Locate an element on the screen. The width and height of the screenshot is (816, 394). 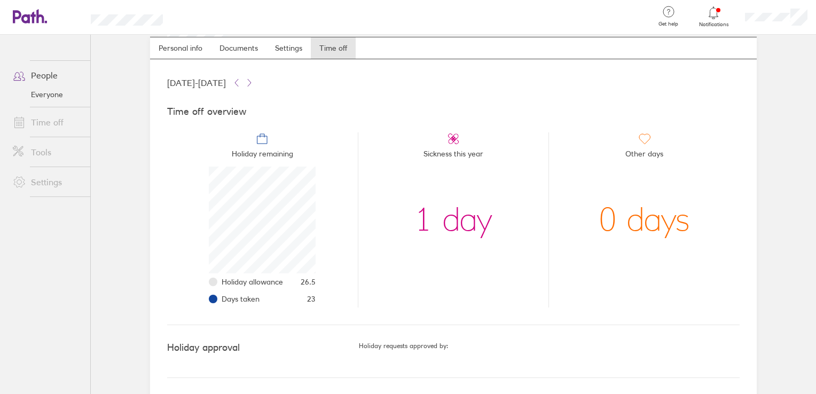
a: Everyone is located at coordinates (47, 94).